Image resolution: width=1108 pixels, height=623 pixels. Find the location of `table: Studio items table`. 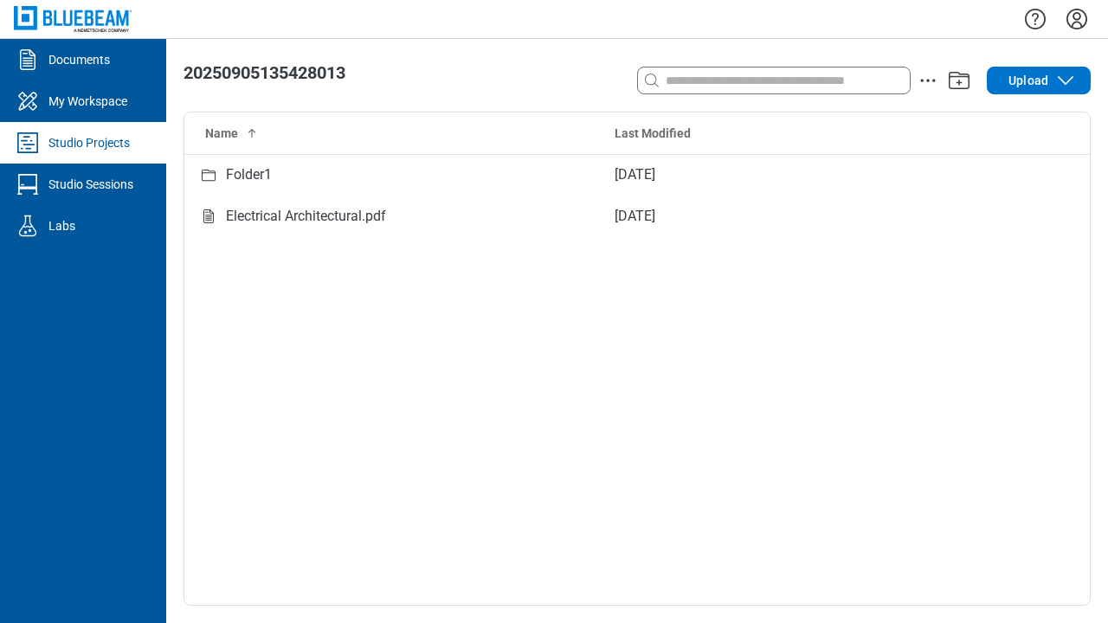

table: Studio items table is located at coordinates (637, 175).